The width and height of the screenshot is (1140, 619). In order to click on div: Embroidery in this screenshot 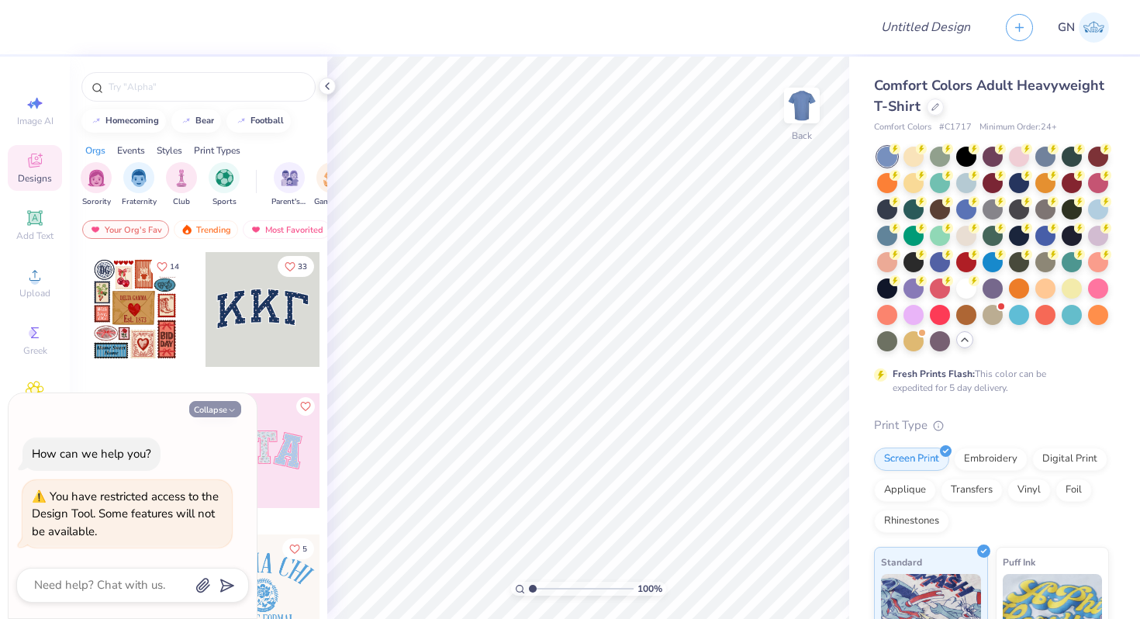, I will do `click(990, 459)`.